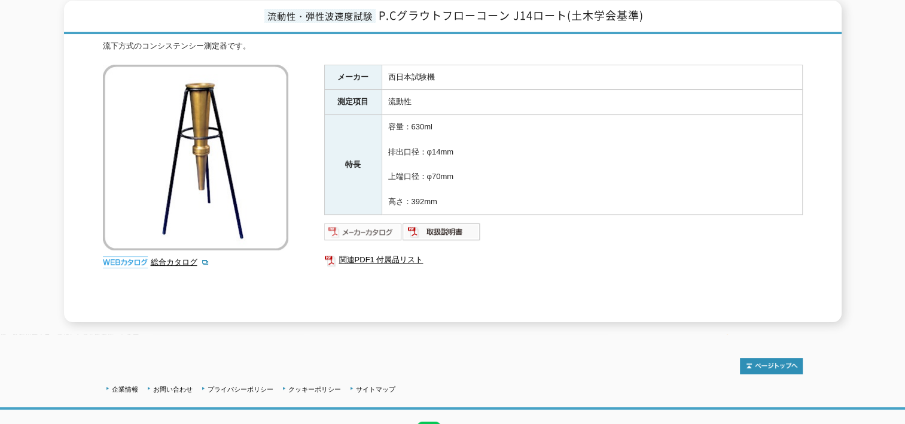  Describe the element at coordinates (453, 46) in the screenshot. I see `div: 流下方式のコンシステンシー測定器です。` at that location.